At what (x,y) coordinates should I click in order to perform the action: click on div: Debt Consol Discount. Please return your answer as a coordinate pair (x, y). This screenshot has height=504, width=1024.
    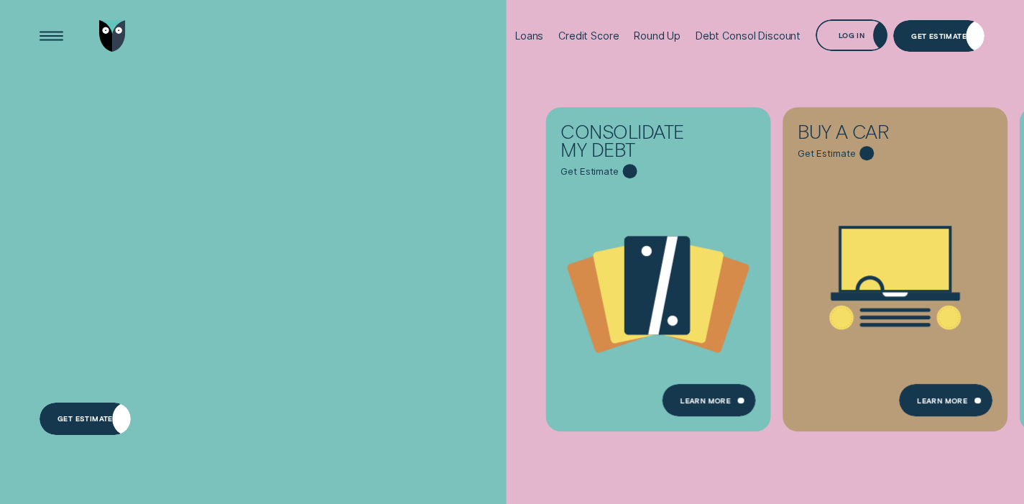
    Looking at the image, I should click on (748, 35).